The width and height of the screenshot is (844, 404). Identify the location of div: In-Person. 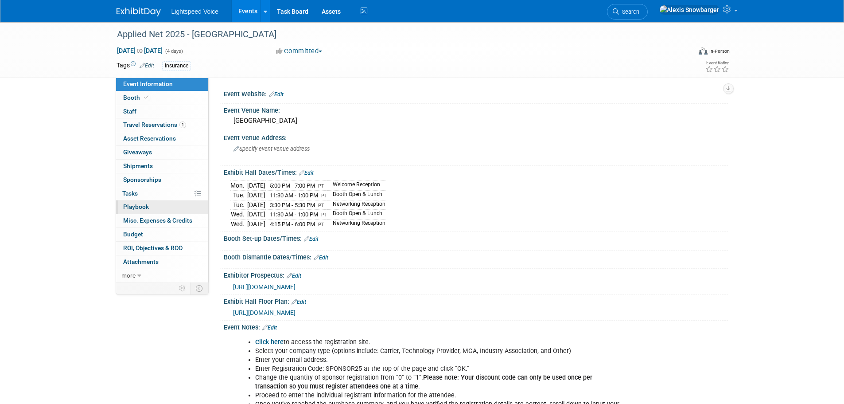
(719, 51).